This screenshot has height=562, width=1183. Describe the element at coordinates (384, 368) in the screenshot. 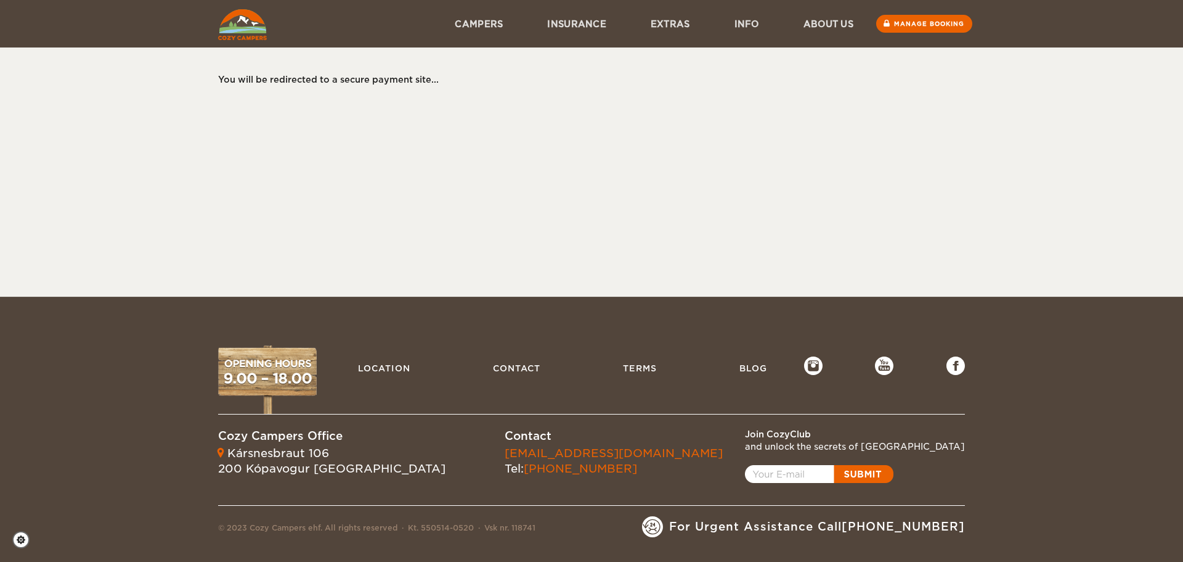

I see `a: Location` at that location.